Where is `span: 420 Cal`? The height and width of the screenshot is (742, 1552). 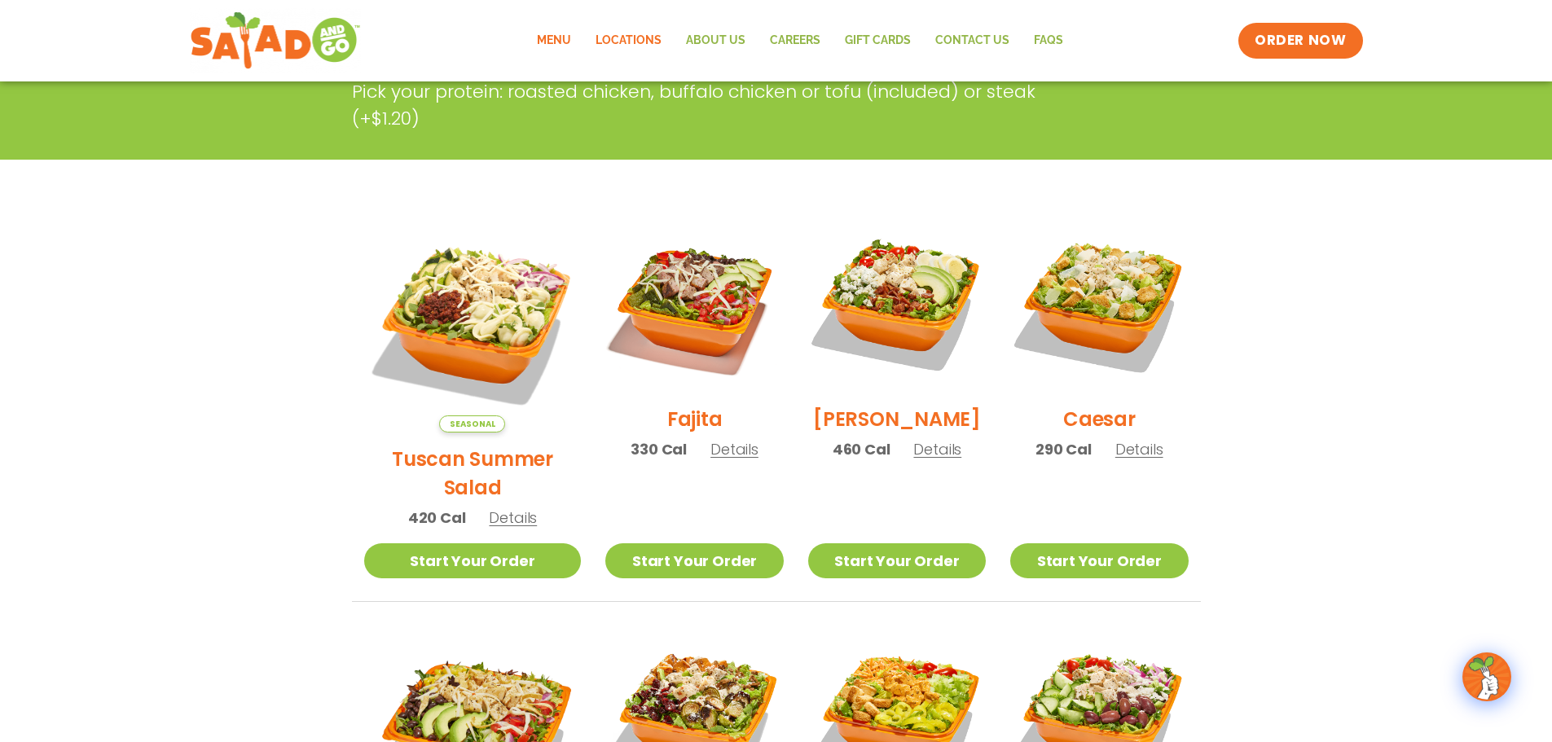
span: 420 Cal is located at coordinates (437, 517).